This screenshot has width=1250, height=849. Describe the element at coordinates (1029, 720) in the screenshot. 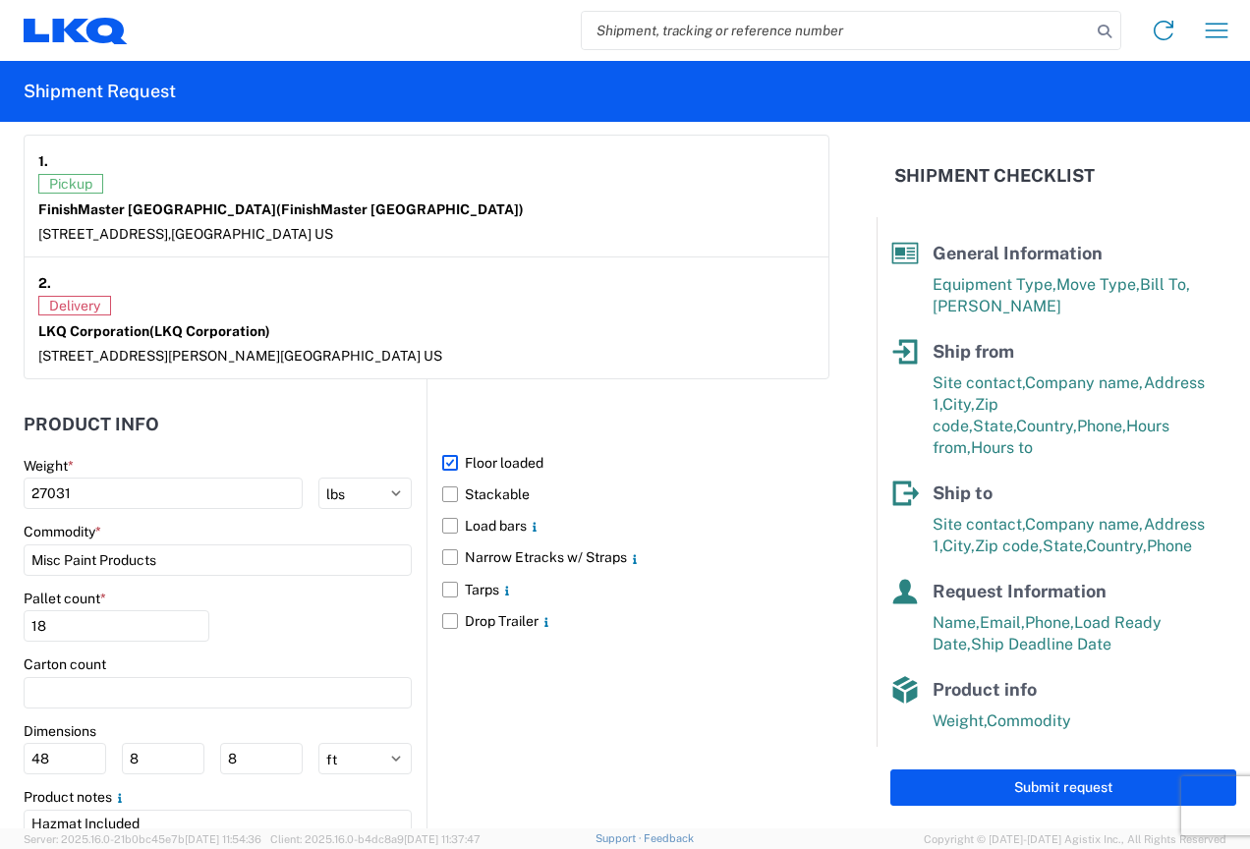

I see `span: Commodity` at that location.